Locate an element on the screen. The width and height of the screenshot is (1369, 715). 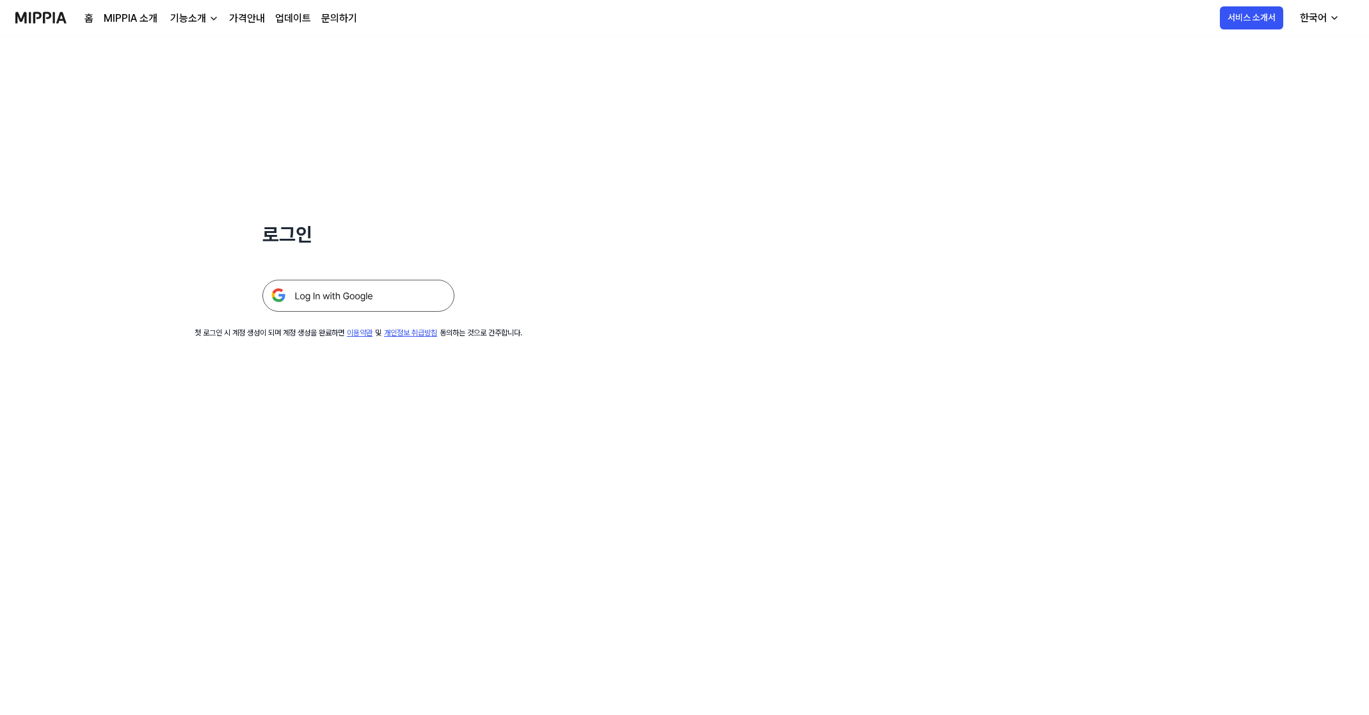
a: 가격안내 is located at coordinates (247, 19).